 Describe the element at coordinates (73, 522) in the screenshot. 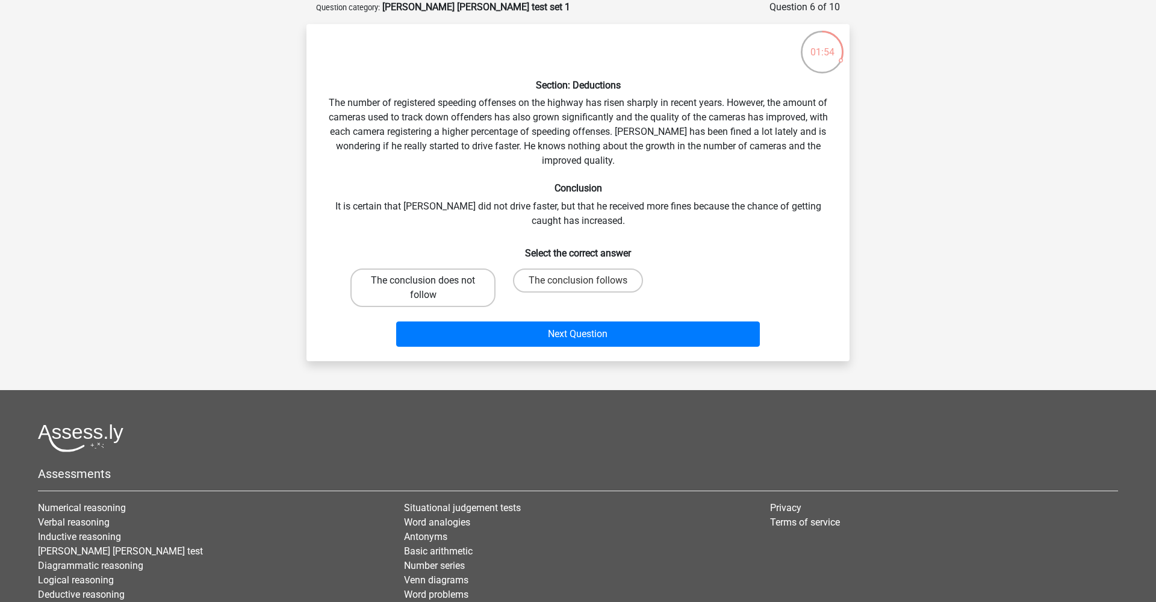

I see `a: Verbal reasoning` at that location.